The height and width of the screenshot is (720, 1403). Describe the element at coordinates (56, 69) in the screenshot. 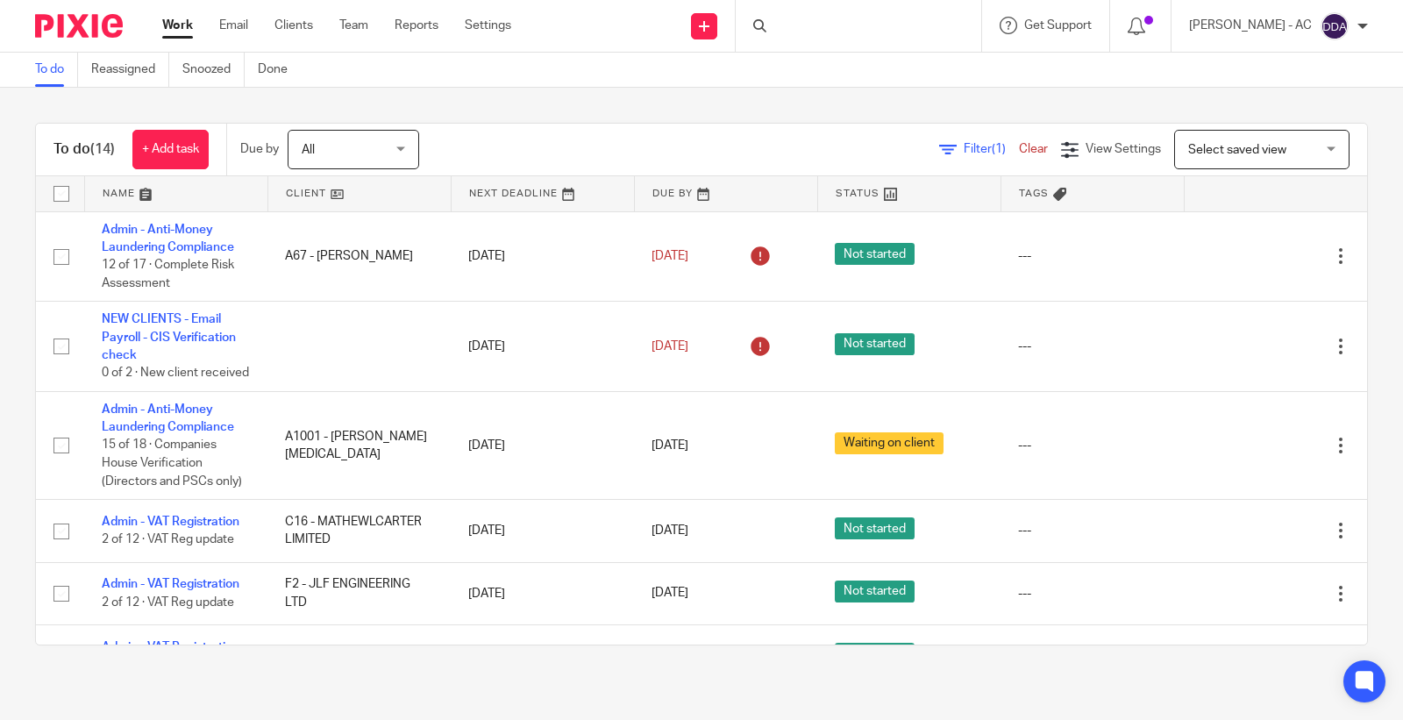

I see `a: To do` at that location.